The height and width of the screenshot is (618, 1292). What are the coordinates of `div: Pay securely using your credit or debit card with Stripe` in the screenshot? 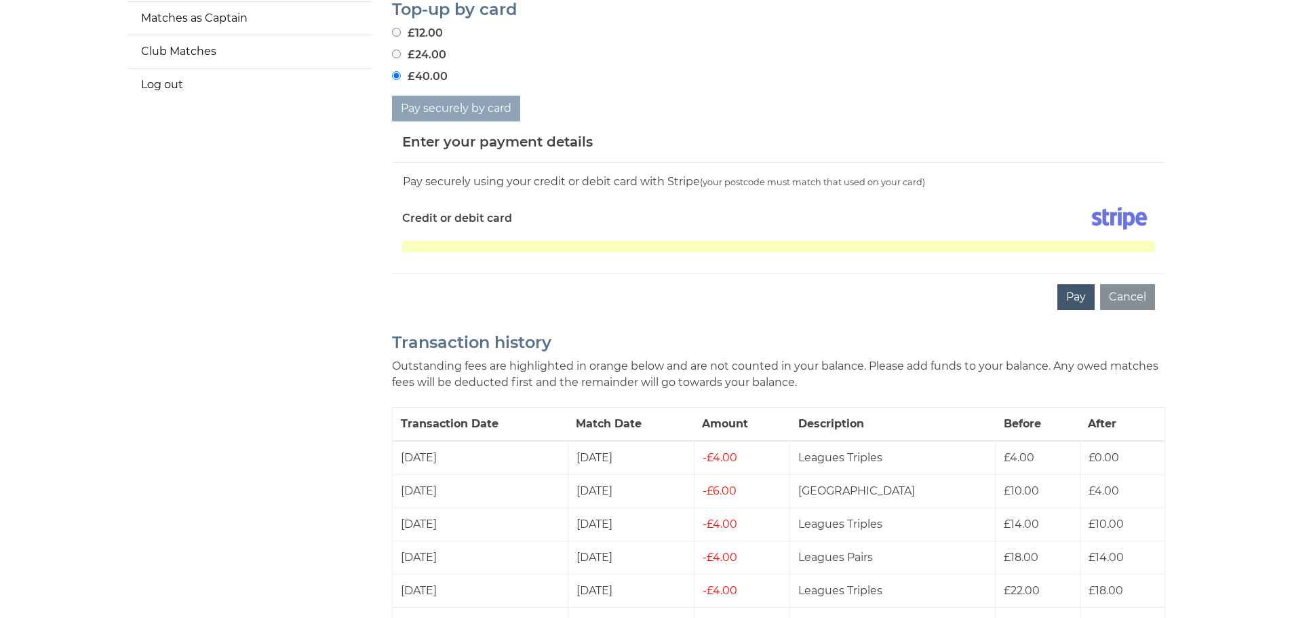 It's located at (779, 182).